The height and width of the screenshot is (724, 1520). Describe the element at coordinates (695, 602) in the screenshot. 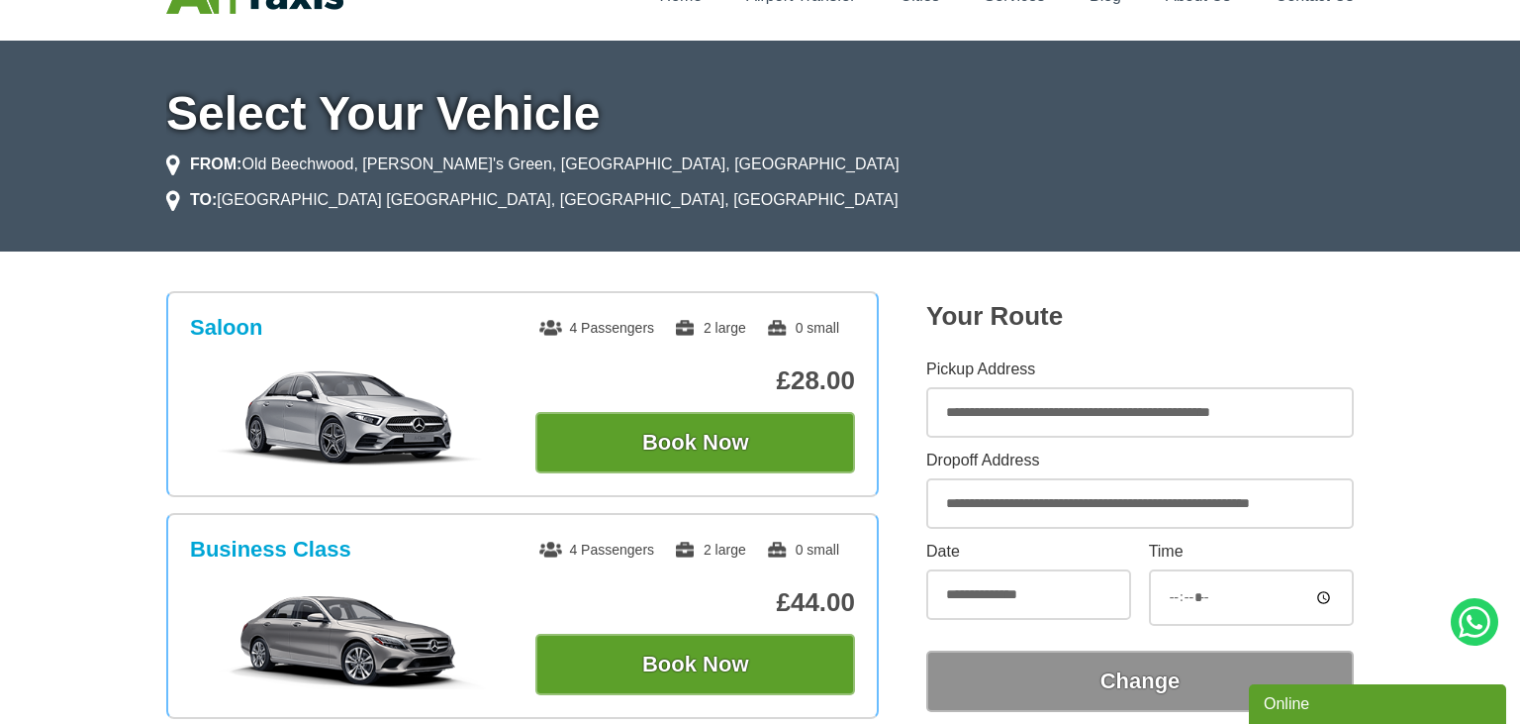

I see `p: £44.00` at that location.